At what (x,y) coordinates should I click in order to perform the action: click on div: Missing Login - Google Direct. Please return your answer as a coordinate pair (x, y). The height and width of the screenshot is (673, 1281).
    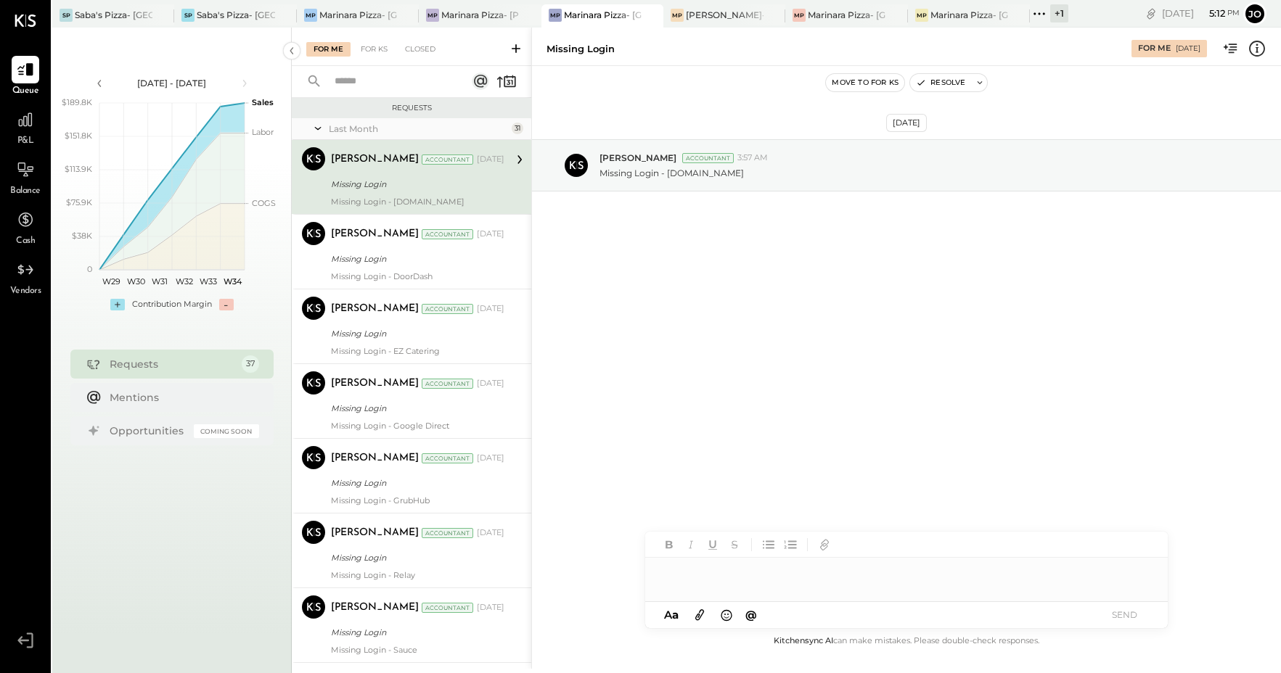
    Looking at the image, I should click on (417, 426).